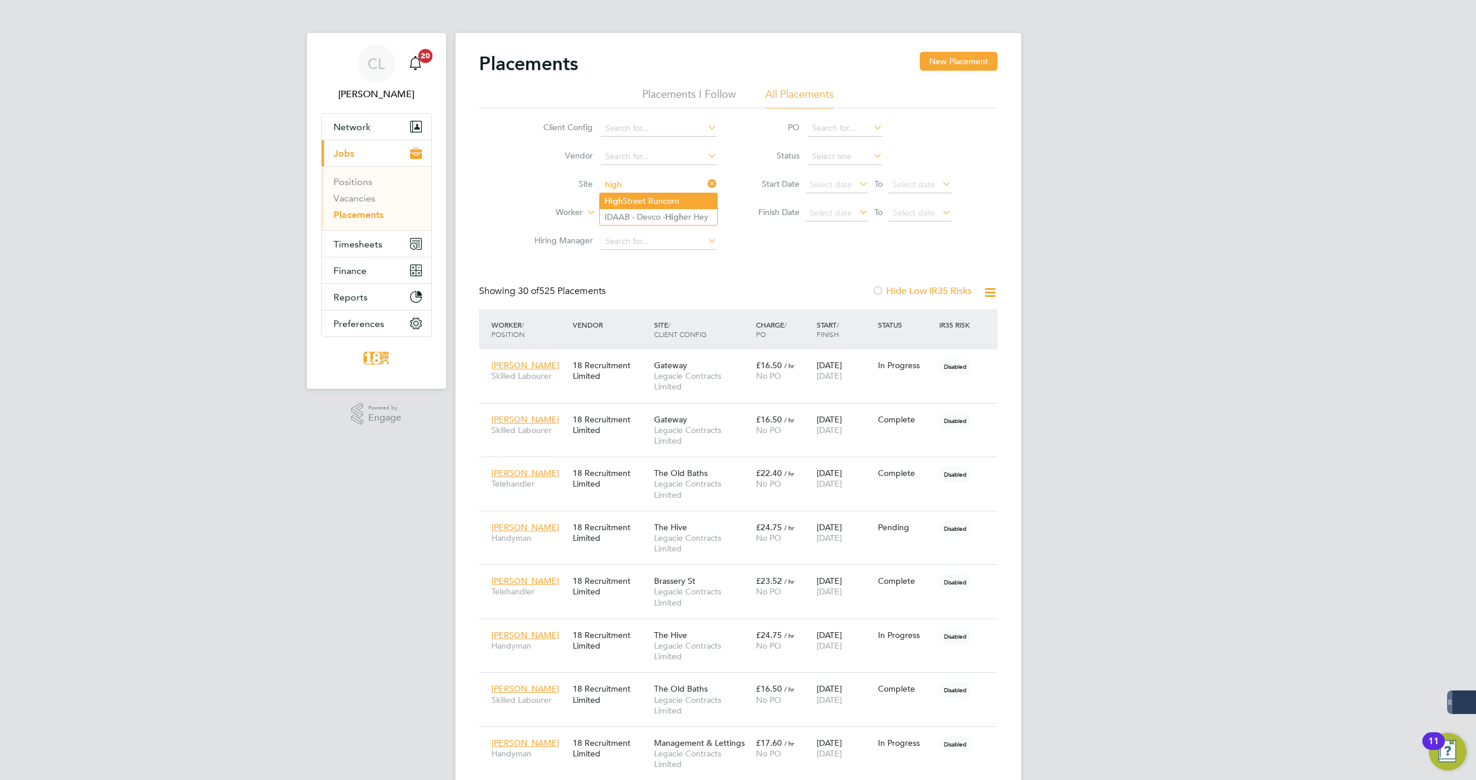 This screenshot has width=1476, height=780. Describe the element at coordinates (613, 201) in the screenshot. I see `b: High` at that location.